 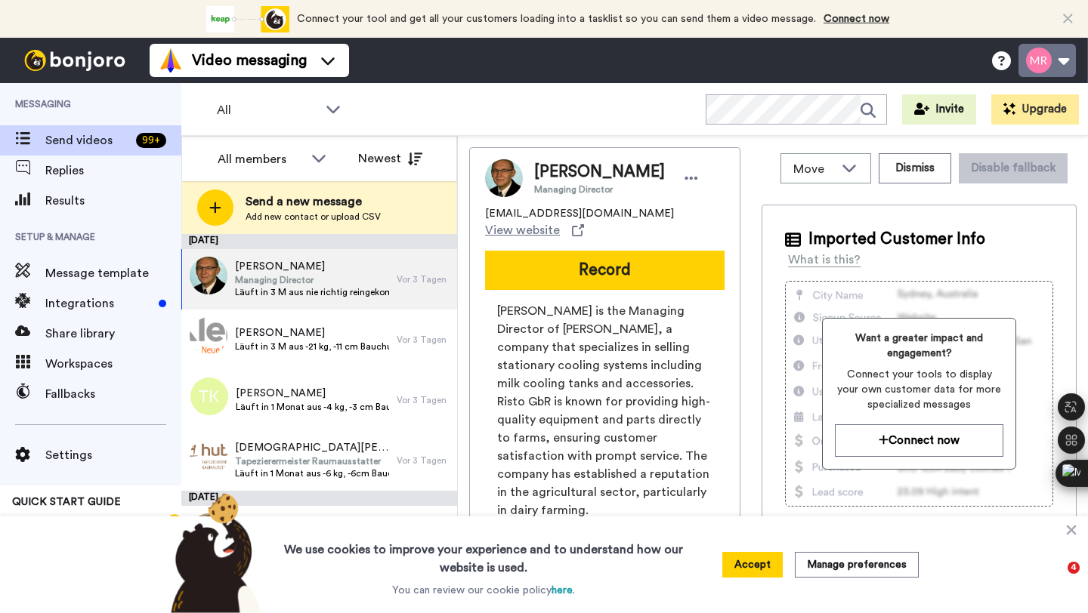 I want to click on a: here, so click(x=562, y=591).